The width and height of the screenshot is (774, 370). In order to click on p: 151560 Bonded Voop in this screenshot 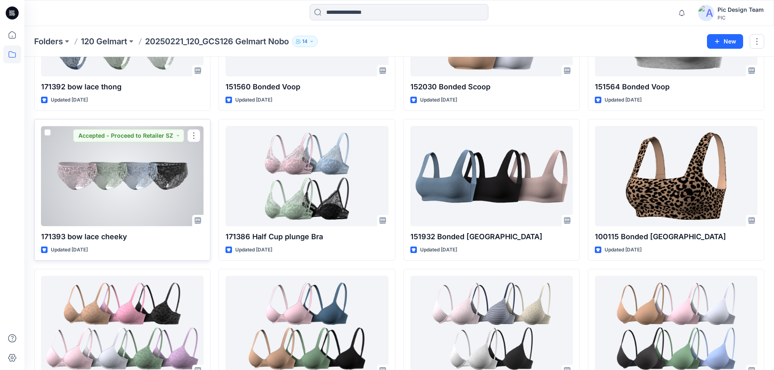, I will do `click(307, 87)`.